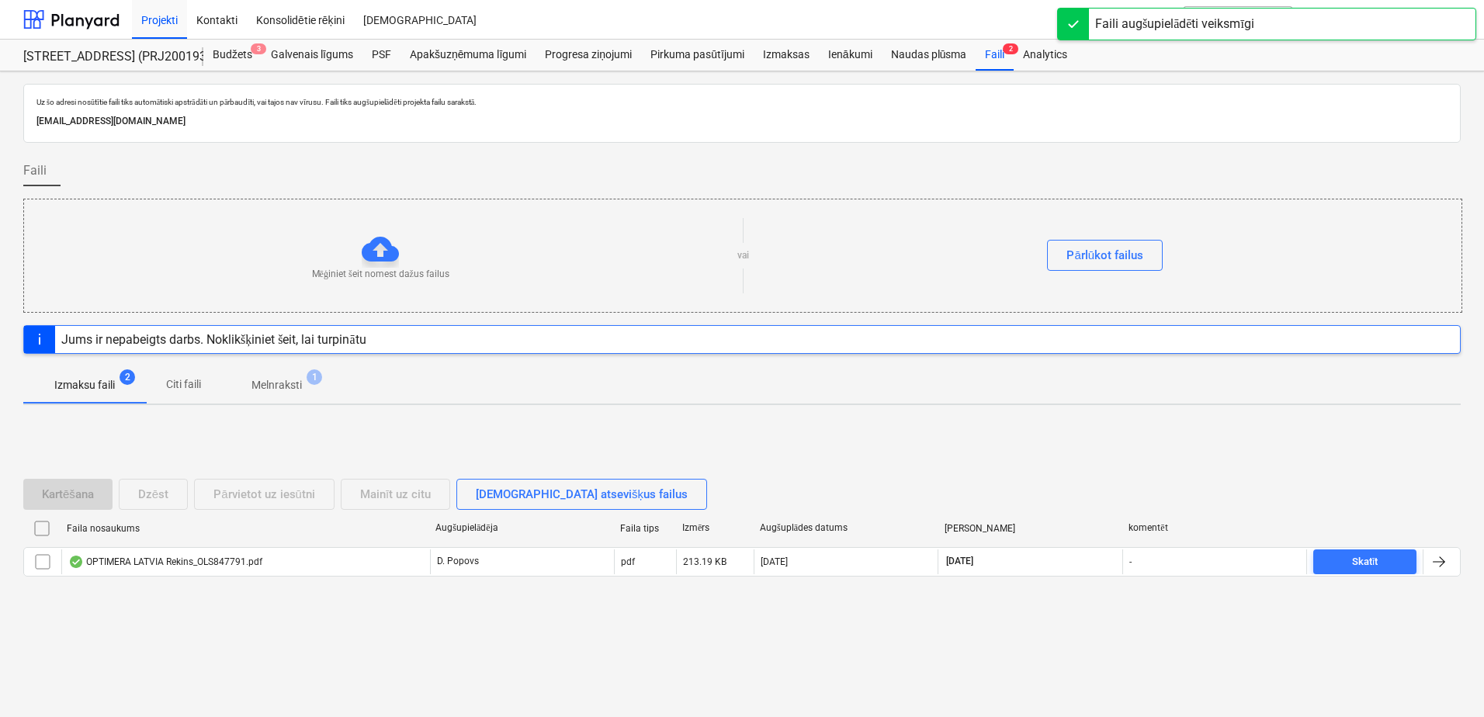 The width and height of the screenshot is (1484, 717). Describe the element at coordinates (1045, 55) in the screenshot. I see `a: Analytics` at that location.